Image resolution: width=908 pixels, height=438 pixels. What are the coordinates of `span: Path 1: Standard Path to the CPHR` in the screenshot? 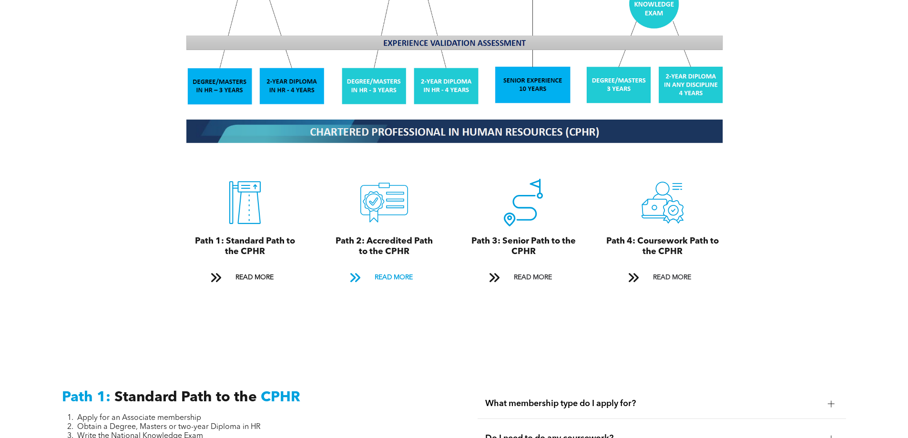 It's located at (245, 246).